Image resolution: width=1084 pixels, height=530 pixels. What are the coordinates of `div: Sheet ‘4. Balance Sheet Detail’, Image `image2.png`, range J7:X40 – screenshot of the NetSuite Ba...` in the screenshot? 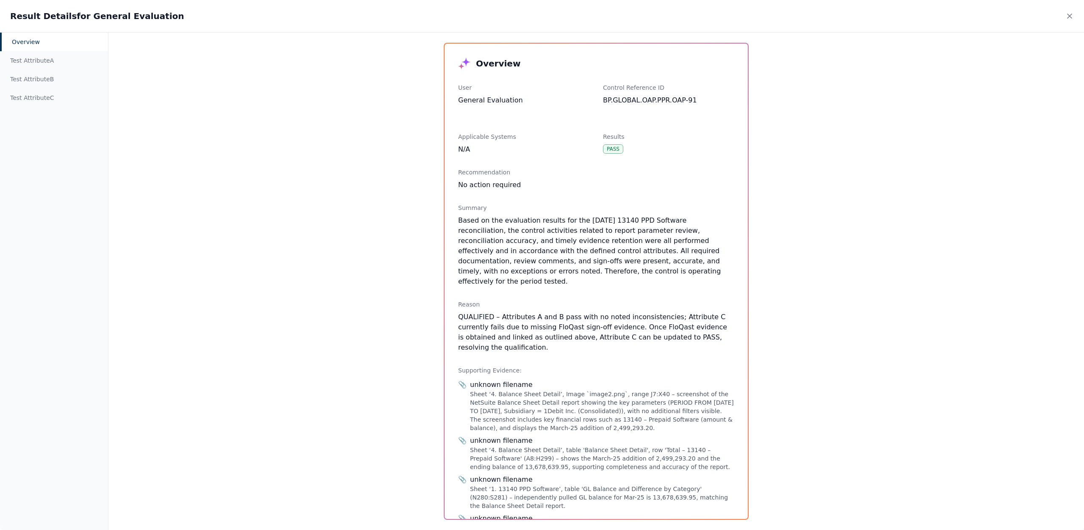 It's located at (602, 411).